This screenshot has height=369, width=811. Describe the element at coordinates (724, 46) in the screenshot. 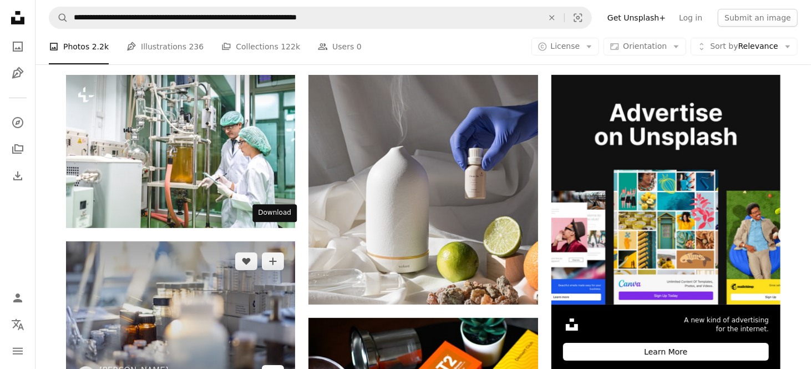

I see `span: Sort by` at that location.